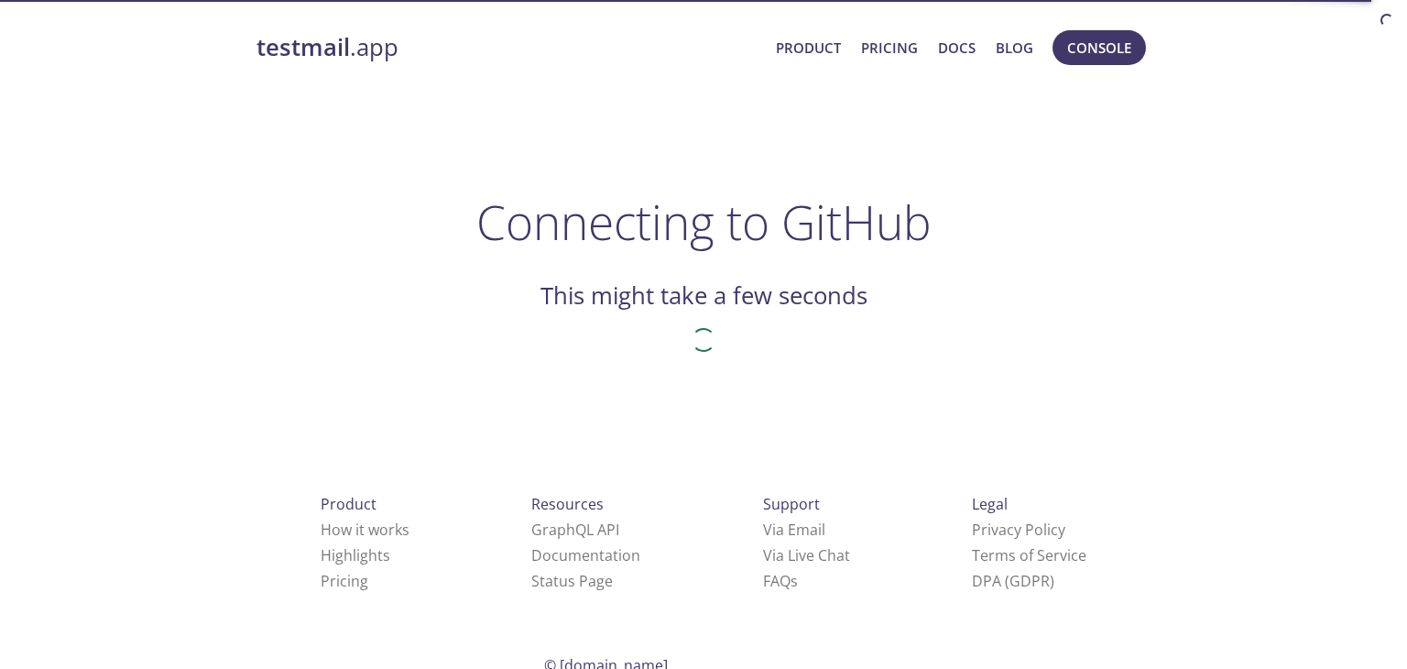 This screenshot has height=669, width=1407. I want to click on span: Console, so click(1100, 48).